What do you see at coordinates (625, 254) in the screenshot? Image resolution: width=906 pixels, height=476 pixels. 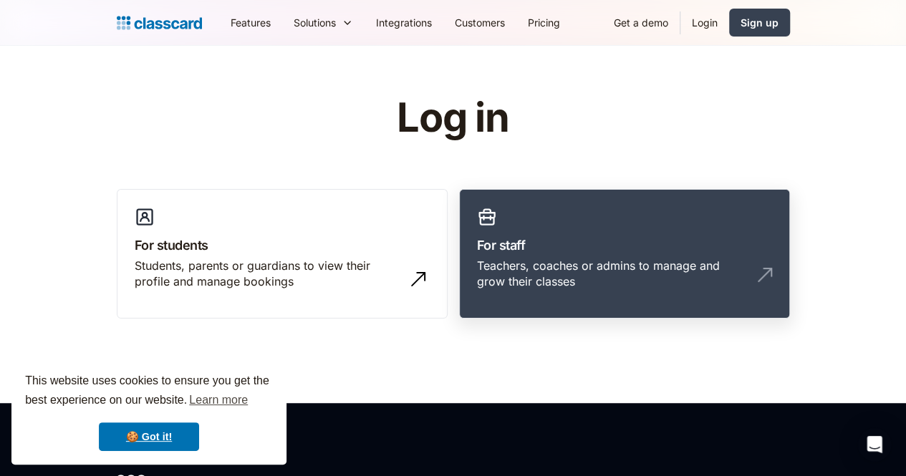 I see `a: For staffTeachers, coaches or admins to manage and grow their classes` at bounding box center [625, 254].